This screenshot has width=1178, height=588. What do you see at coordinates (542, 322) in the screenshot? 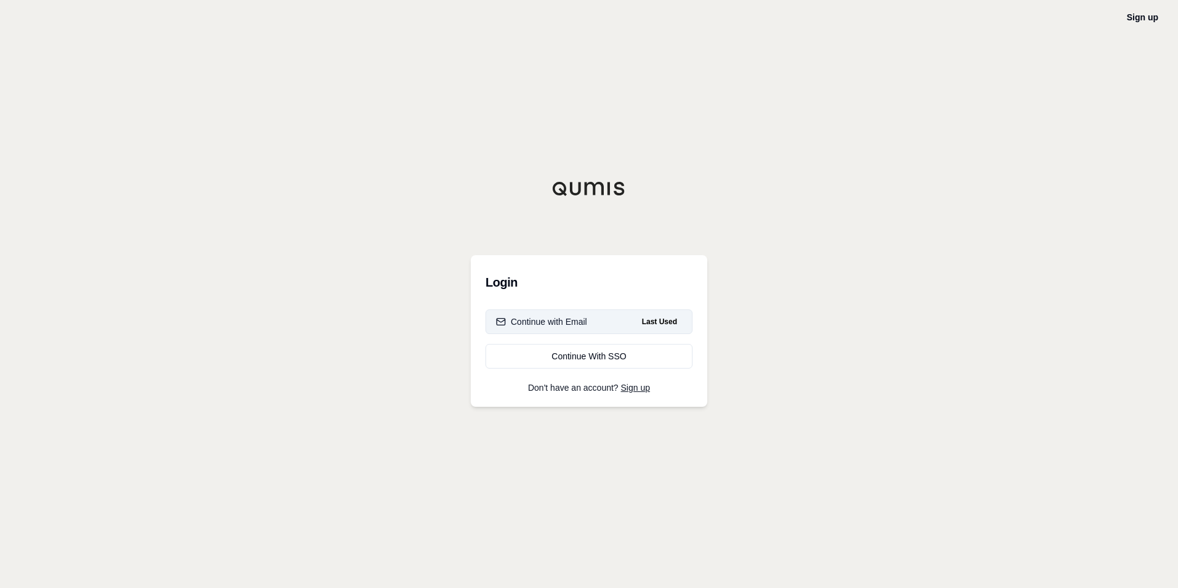
I see `div: Continue with Email` at bounding box center [542, 322].